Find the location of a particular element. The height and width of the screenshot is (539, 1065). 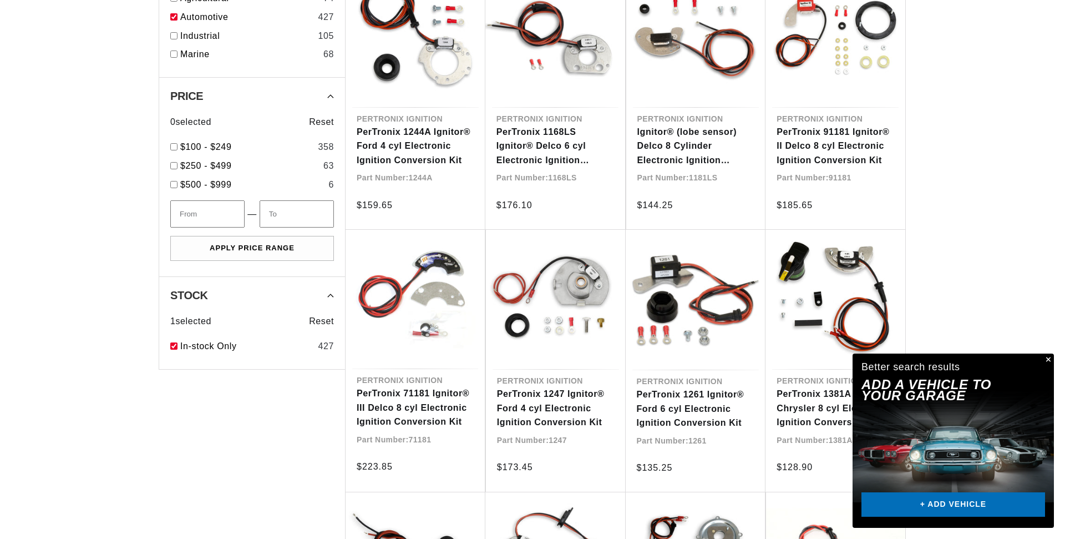

span: 1 selected is located at coordinates (191, 321).